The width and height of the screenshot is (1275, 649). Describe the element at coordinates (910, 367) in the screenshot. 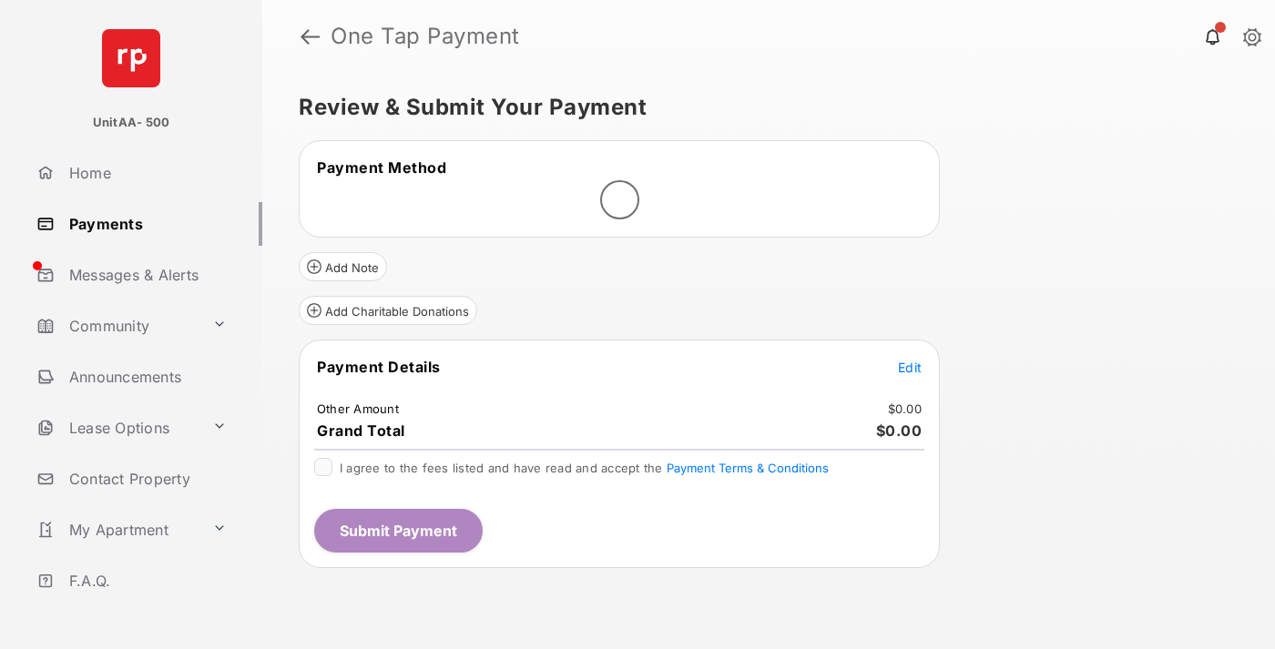

I see `button: Edit` at that location.